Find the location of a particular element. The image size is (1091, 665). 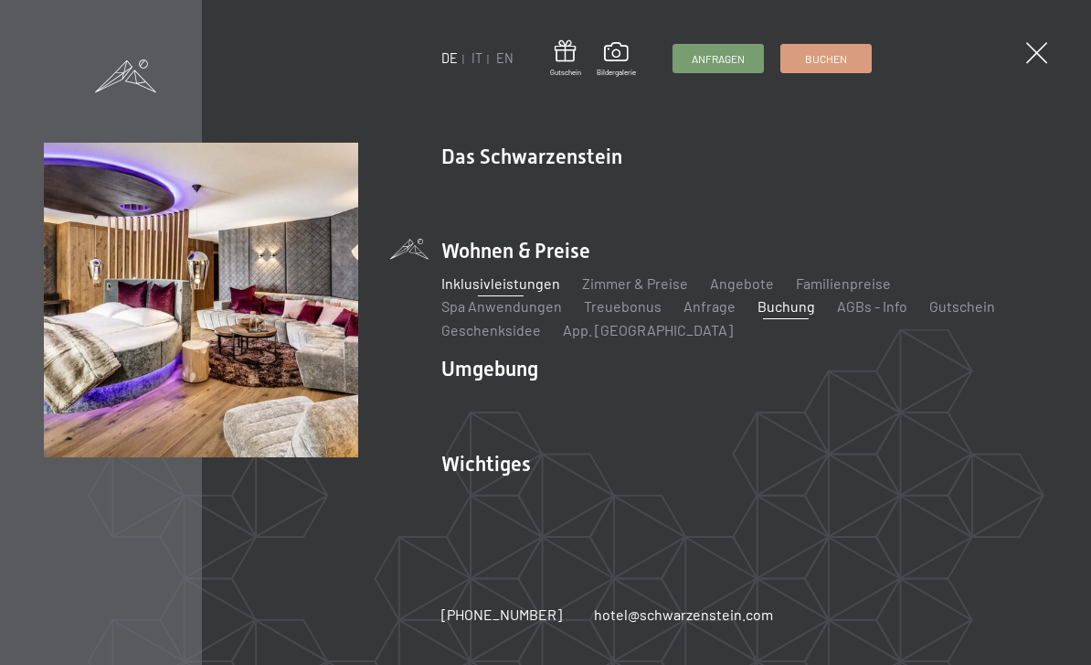

span: Buchen is located at coordinates (826, 59).